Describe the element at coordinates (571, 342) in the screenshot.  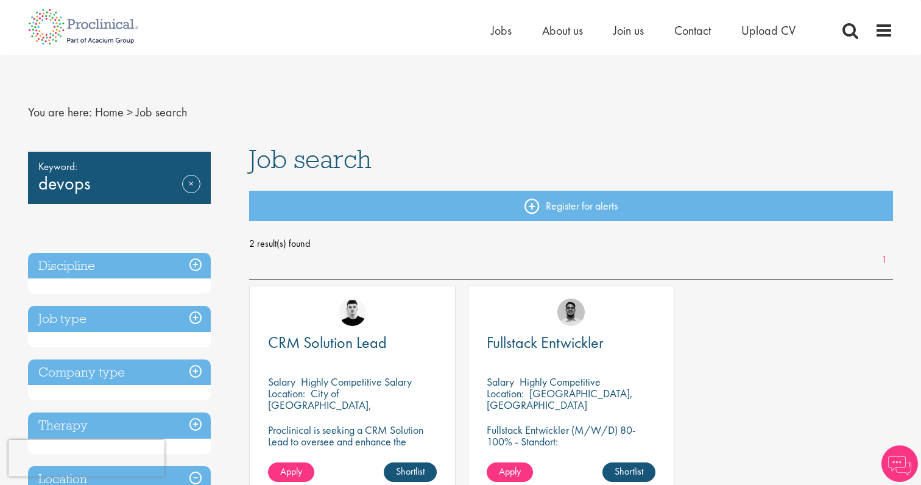
I see `a: Fullstack Entwickler` at that location.